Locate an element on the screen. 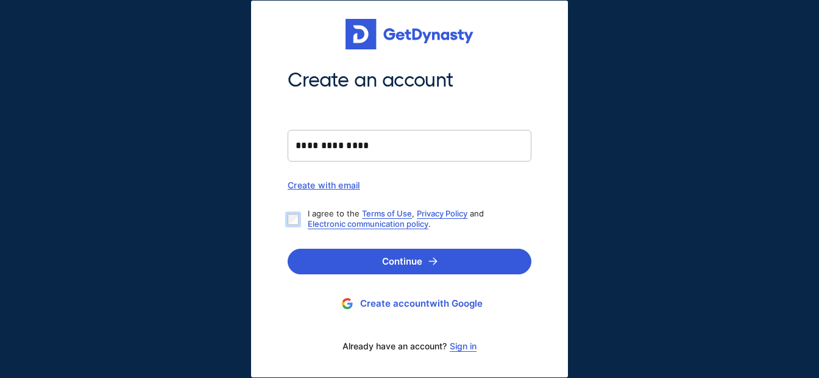 Image resolution: width=819 pixels, height=378 pixels. button: Create accountwith Google is located at coordinates (409, 303).